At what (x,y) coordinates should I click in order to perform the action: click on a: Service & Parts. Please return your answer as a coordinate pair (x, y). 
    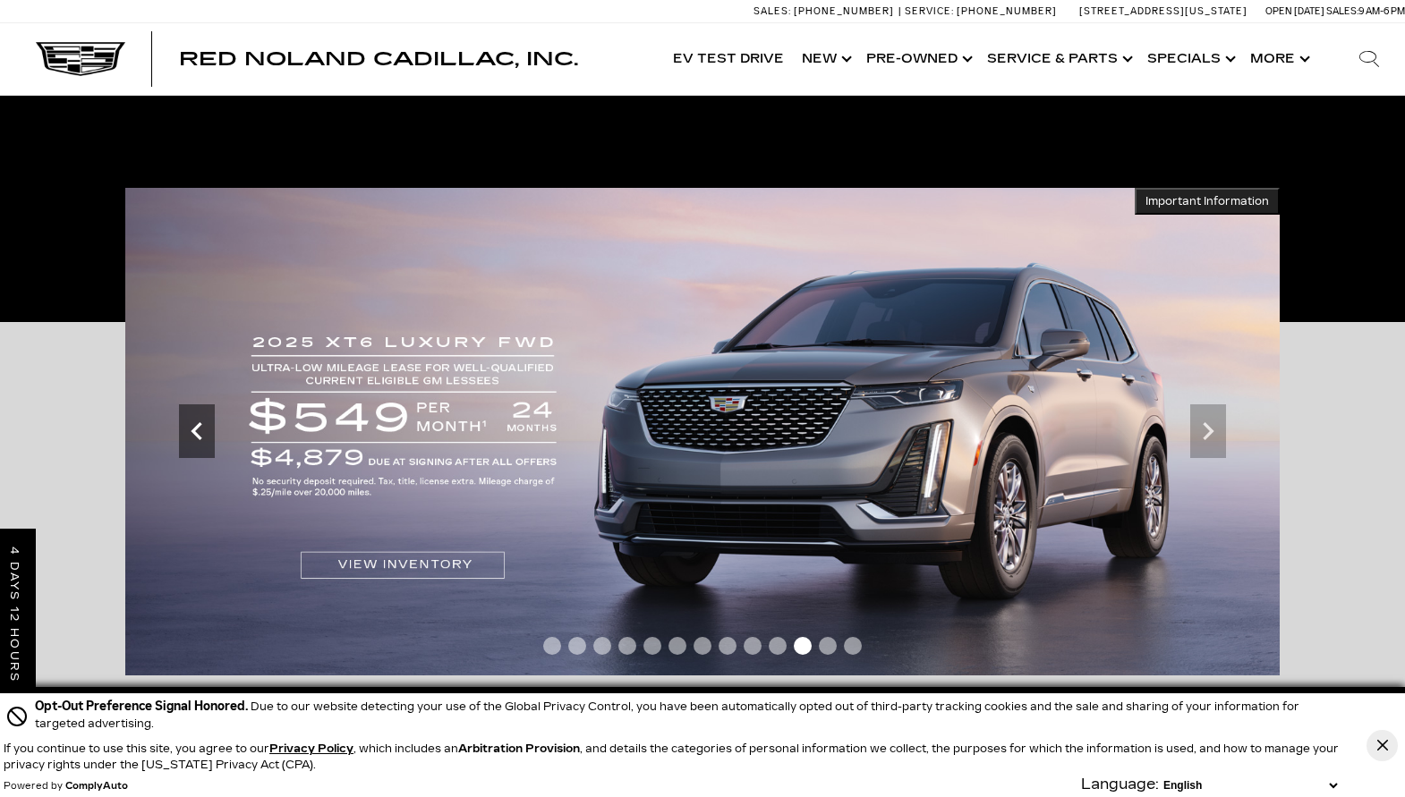
    Looking at the image, I should click on (1058, 59).